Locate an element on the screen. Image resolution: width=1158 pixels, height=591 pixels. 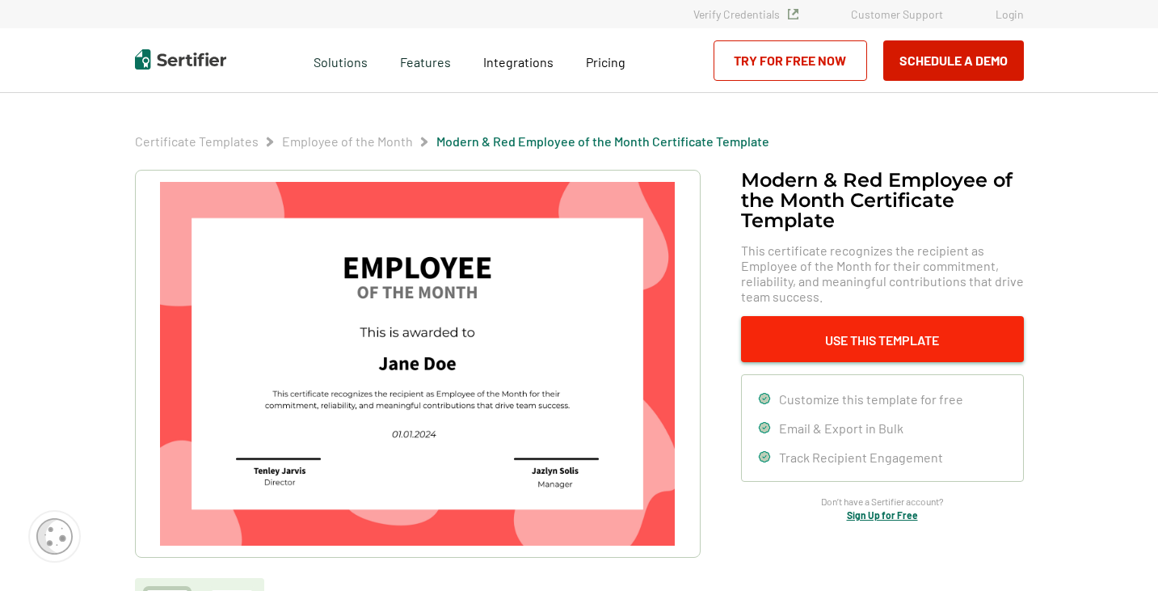
button: Schedule a Demo is located at coordinates (953, 61).